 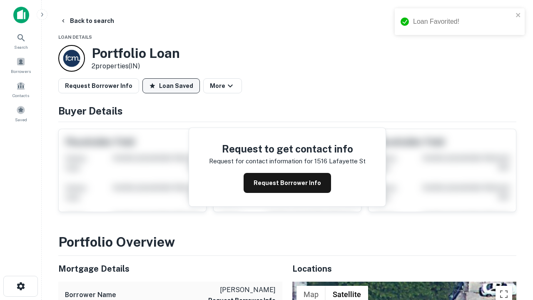 I want to click on p: 2 properties (IN), so click(x=136, y=66).